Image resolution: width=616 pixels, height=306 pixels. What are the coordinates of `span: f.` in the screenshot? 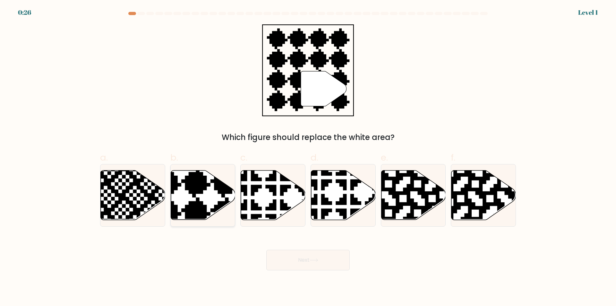 It's located at (453, 157).